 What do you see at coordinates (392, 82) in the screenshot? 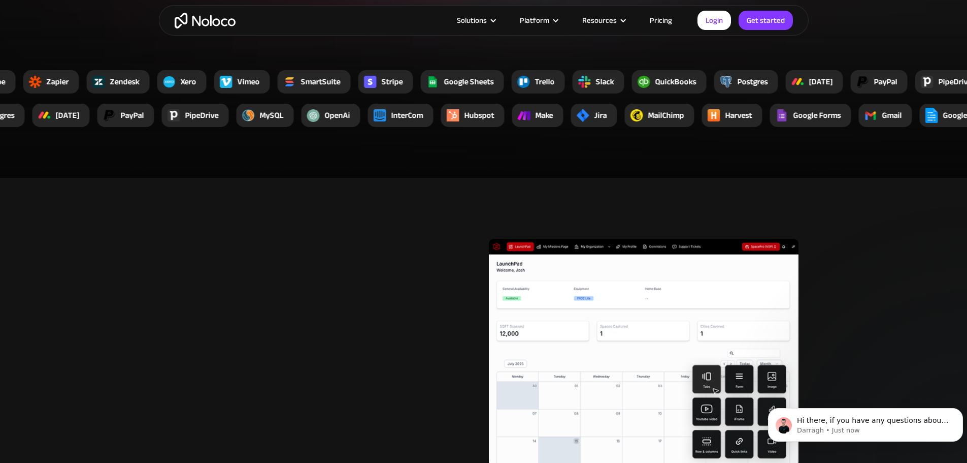
I see `div: Stripe` at bounding box center [392, 82].